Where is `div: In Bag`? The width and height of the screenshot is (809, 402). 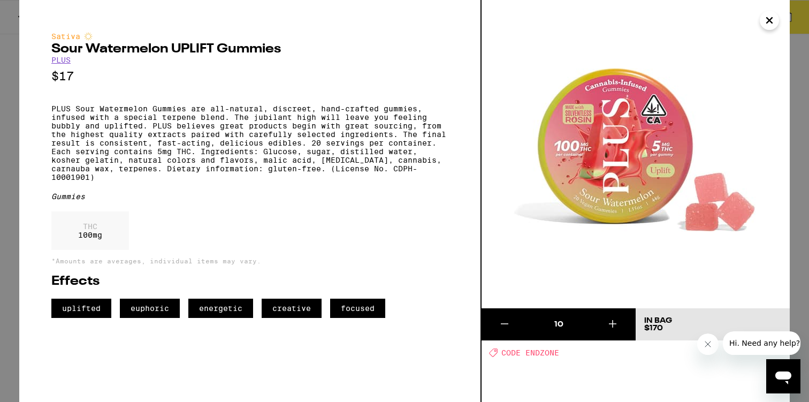
div: In Bag is located at coordinates (658, 321).